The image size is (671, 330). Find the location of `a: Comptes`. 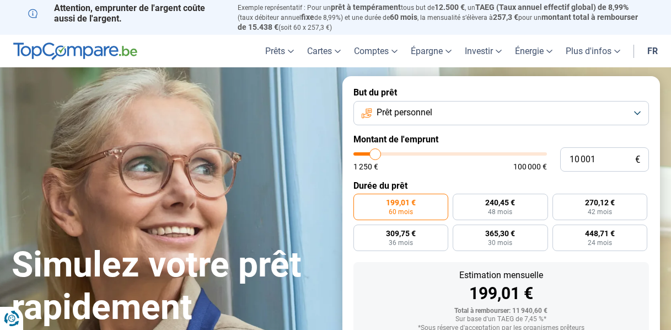

a: Comptes is located at coordinates (375, 51).